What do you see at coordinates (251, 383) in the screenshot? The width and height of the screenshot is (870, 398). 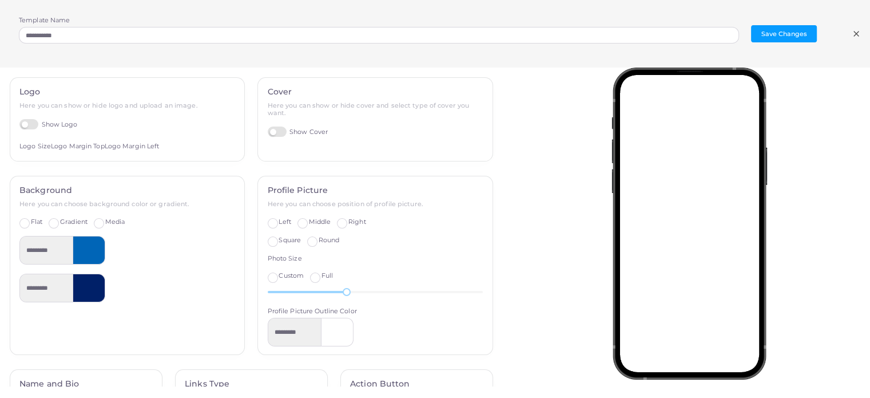 I see `h4: Links Type` at bounding box center [251, 383].